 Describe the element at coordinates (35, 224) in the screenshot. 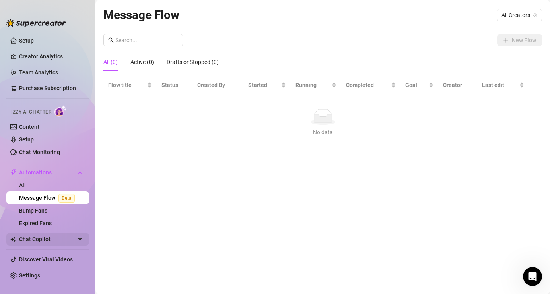

I see `a: Expired Fans` at that location.